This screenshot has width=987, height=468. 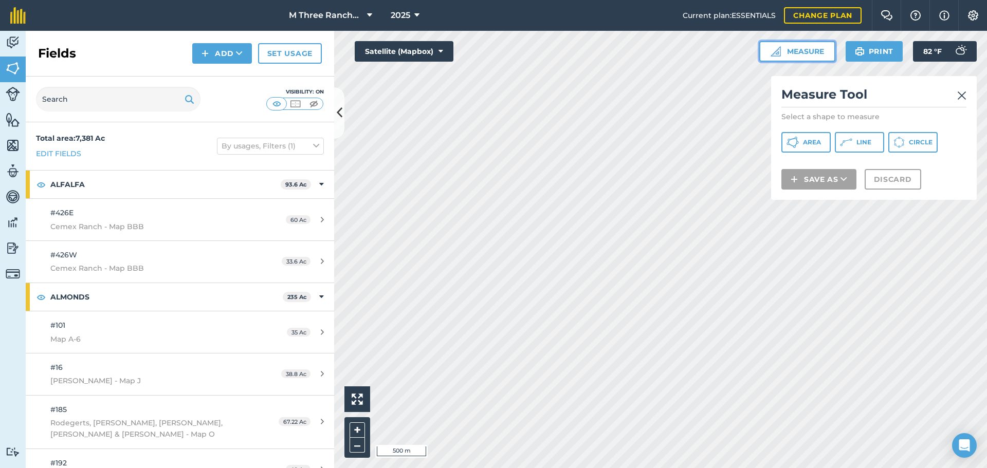 What do you see at coordinates (874, 117) in the screenshot?
I see `p: Select a shape to measure` at bounding box center [874, 117].